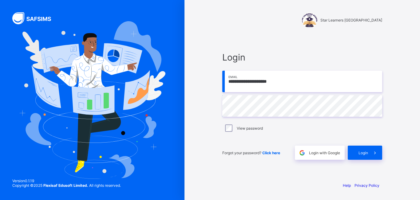  What do you see at coordinates (324, 153) in the screenshot?
I see `span: Login with Google` at bounding box center [324, 153].